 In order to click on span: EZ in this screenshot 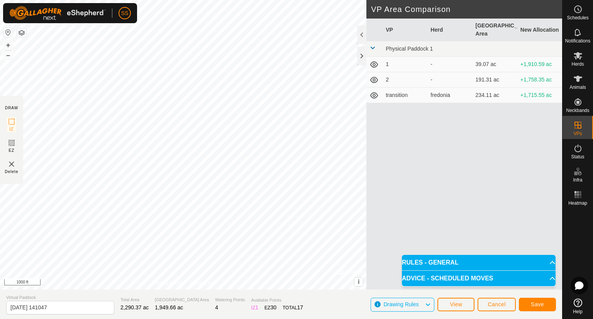, I will do `click(12, 150)`.